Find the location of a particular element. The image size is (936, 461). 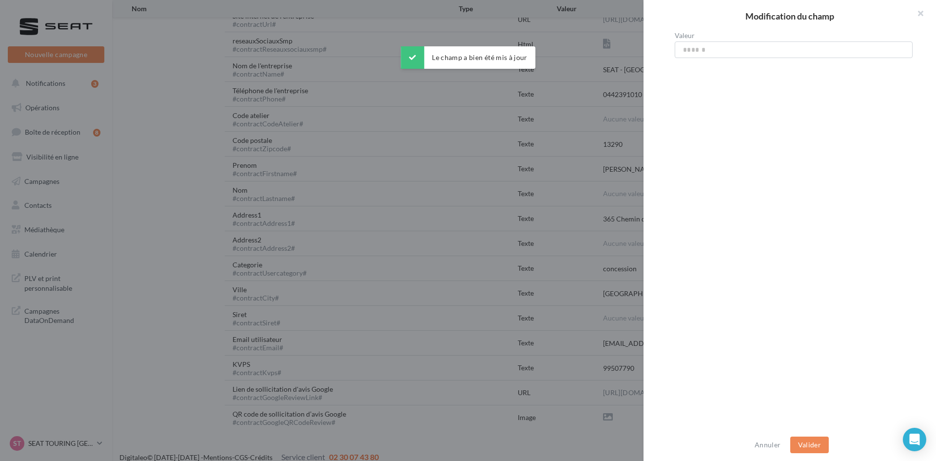

button: Valider is located at coordinates (809, 445).